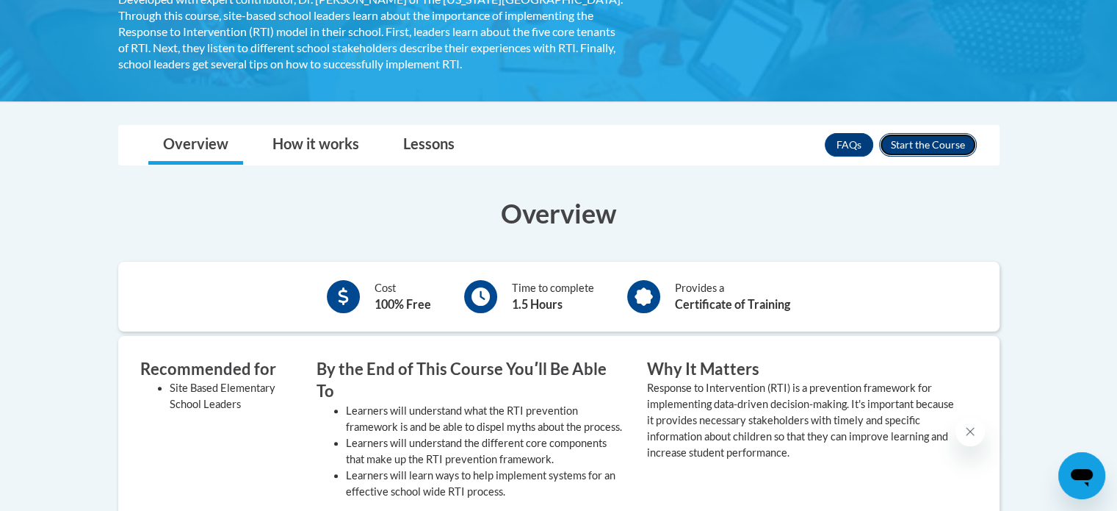  What do you see at coordinates (217, 369) in the screenshot?
I see `h3: Recommended for` at bounding box center [217, 369].